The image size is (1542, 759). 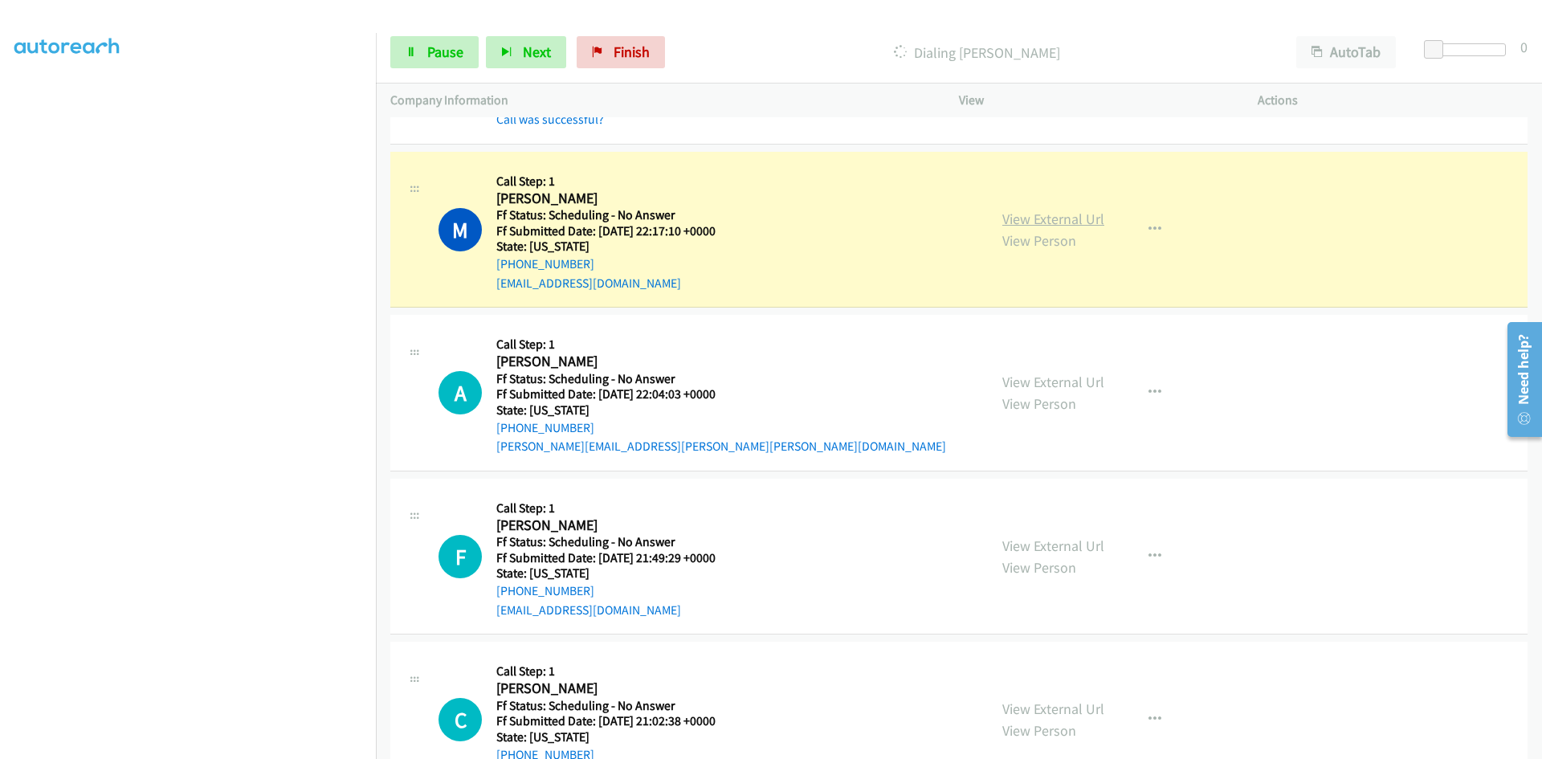 What do you see at coordinates (28, 54) in the screenshot?
I see `div: Need help?` at bounding box center [28, 54].